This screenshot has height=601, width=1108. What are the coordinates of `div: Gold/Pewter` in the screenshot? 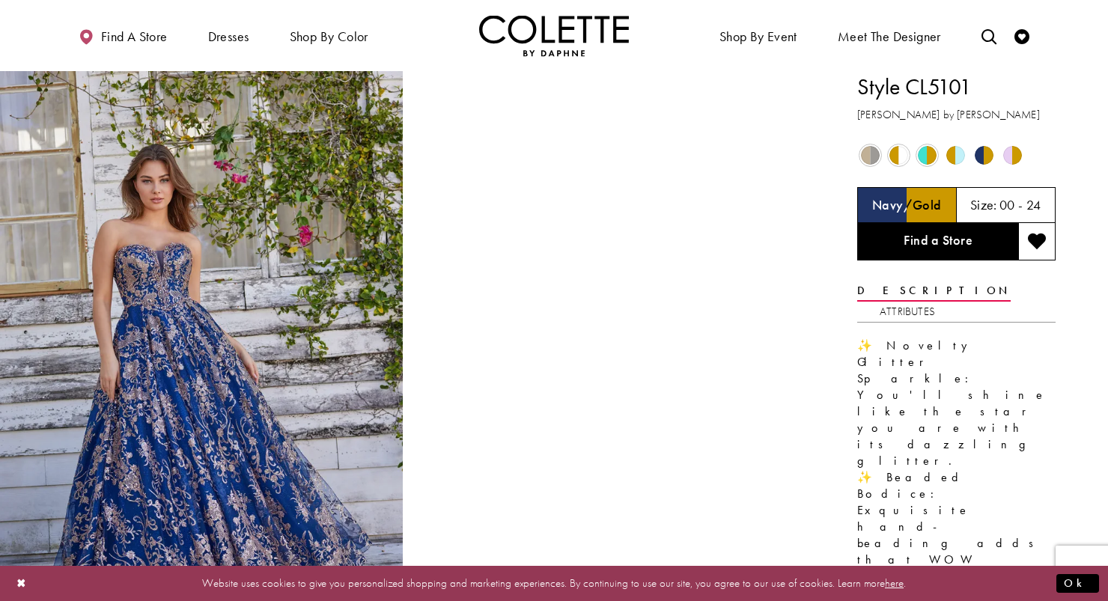 It's located at (870, 155).